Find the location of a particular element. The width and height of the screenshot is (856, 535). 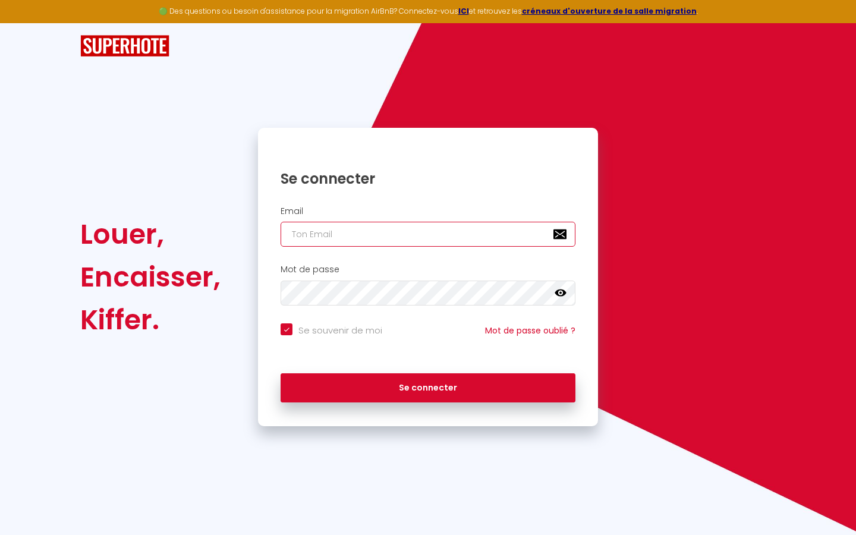

button: Ouvrir le widget de chat LiveChat is located at coordinates (27, 23).